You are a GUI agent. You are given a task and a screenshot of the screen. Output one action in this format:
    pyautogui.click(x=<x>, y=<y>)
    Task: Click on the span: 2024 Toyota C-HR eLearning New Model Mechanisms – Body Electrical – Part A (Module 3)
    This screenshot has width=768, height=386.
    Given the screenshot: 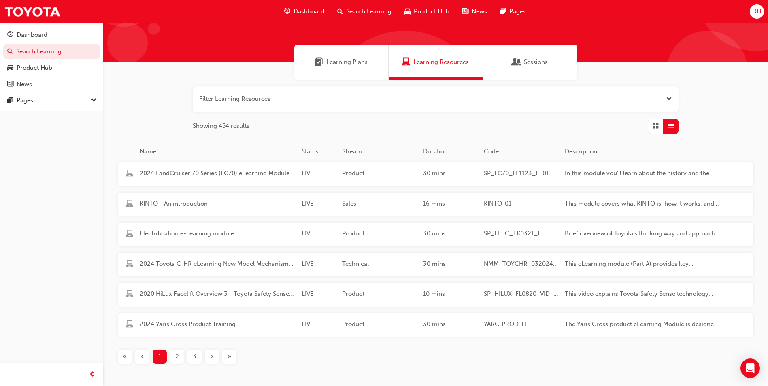 What is the action you would take?
    pyautogui.click(x=217, y=264)
    